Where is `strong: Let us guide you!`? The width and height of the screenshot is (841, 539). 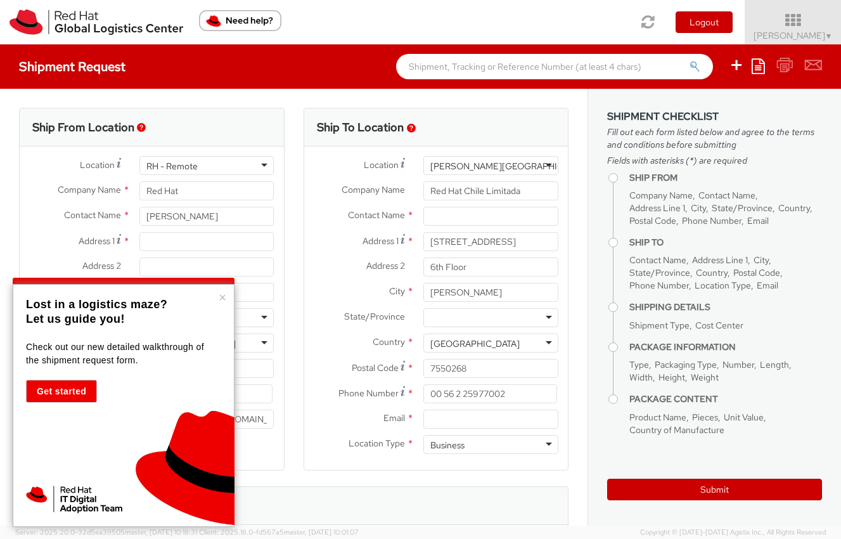 strong: Let us guide you! is located at coordinates (75, 319).